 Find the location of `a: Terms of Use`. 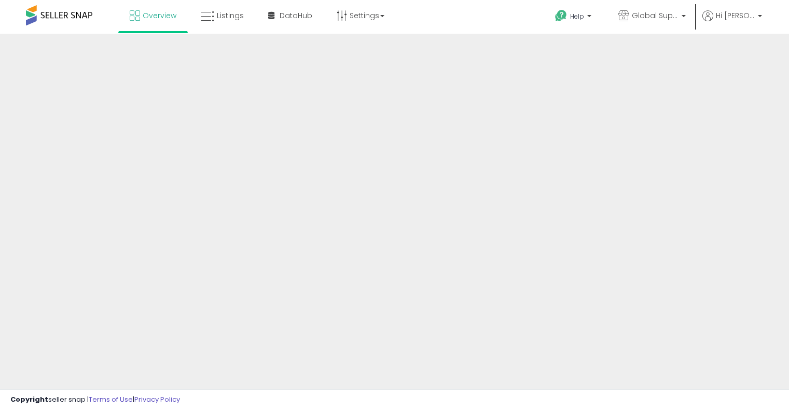

a: Terms of Use is located at coordinates (110, 399).